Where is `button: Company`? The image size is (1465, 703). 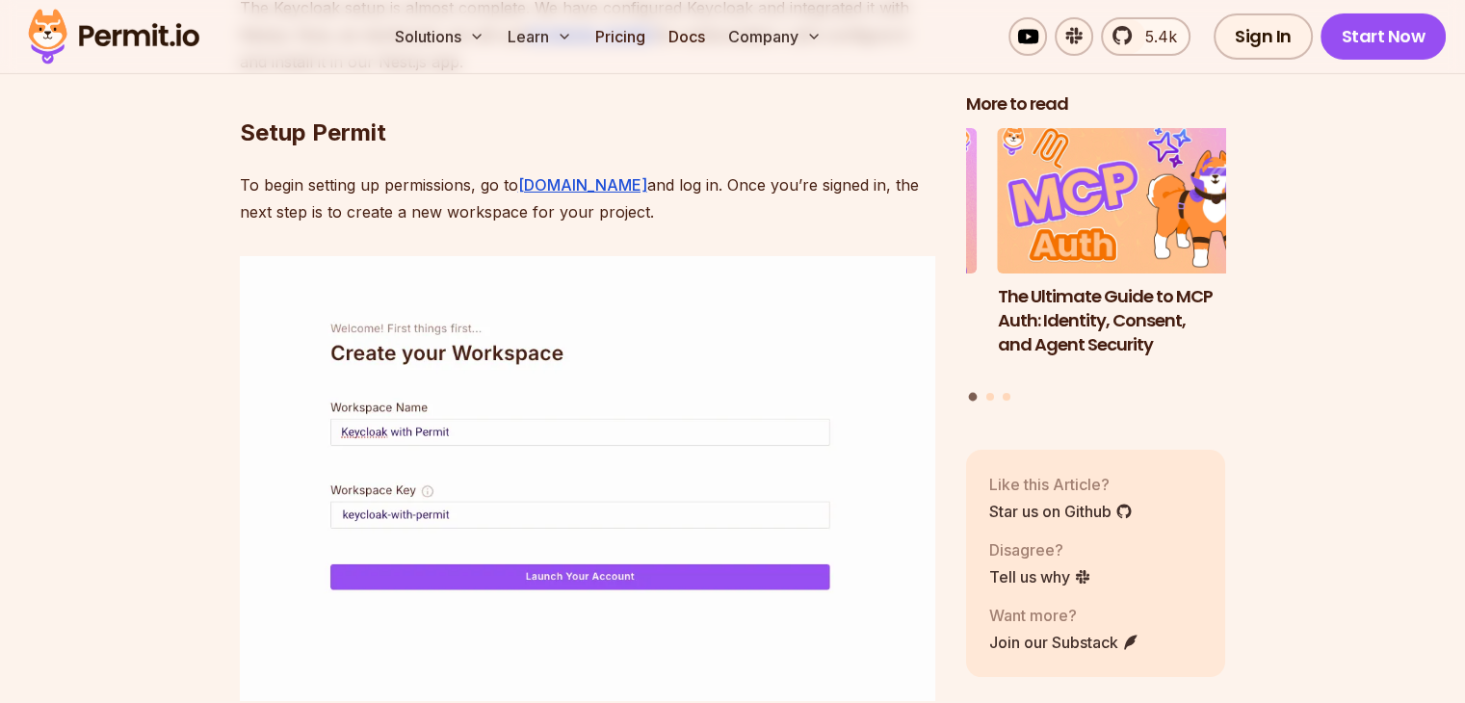 button: Company is located at coordinates (775, 37).